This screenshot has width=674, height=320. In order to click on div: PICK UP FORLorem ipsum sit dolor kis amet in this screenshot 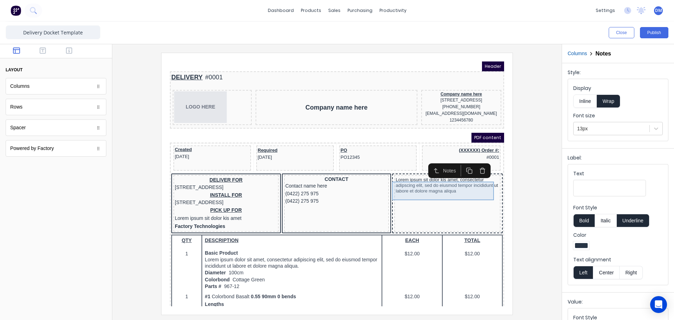, I will do `click(56, 153)`.